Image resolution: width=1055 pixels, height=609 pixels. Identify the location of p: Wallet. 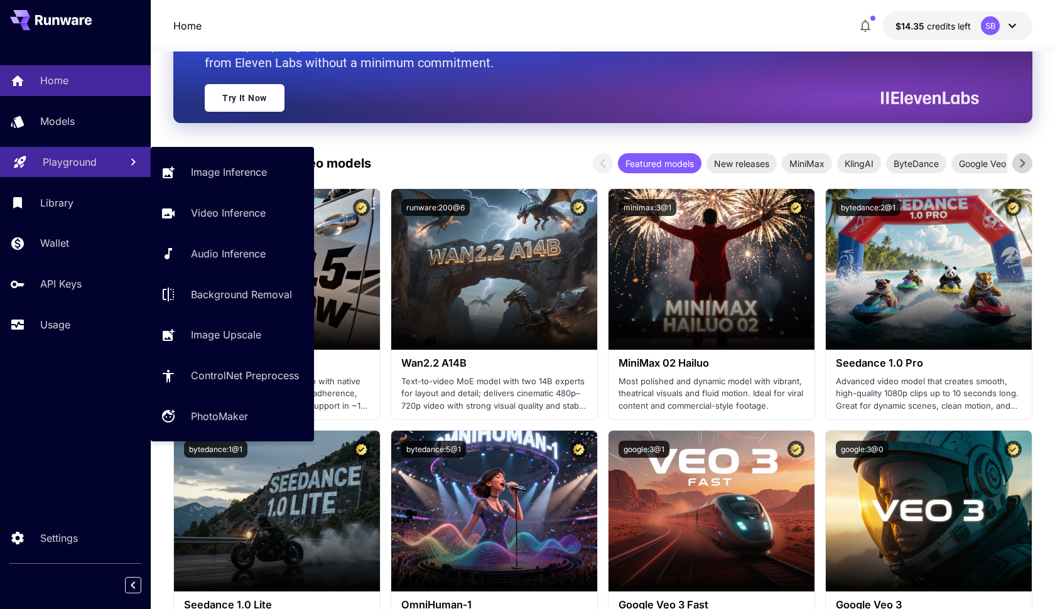
(55, 243).